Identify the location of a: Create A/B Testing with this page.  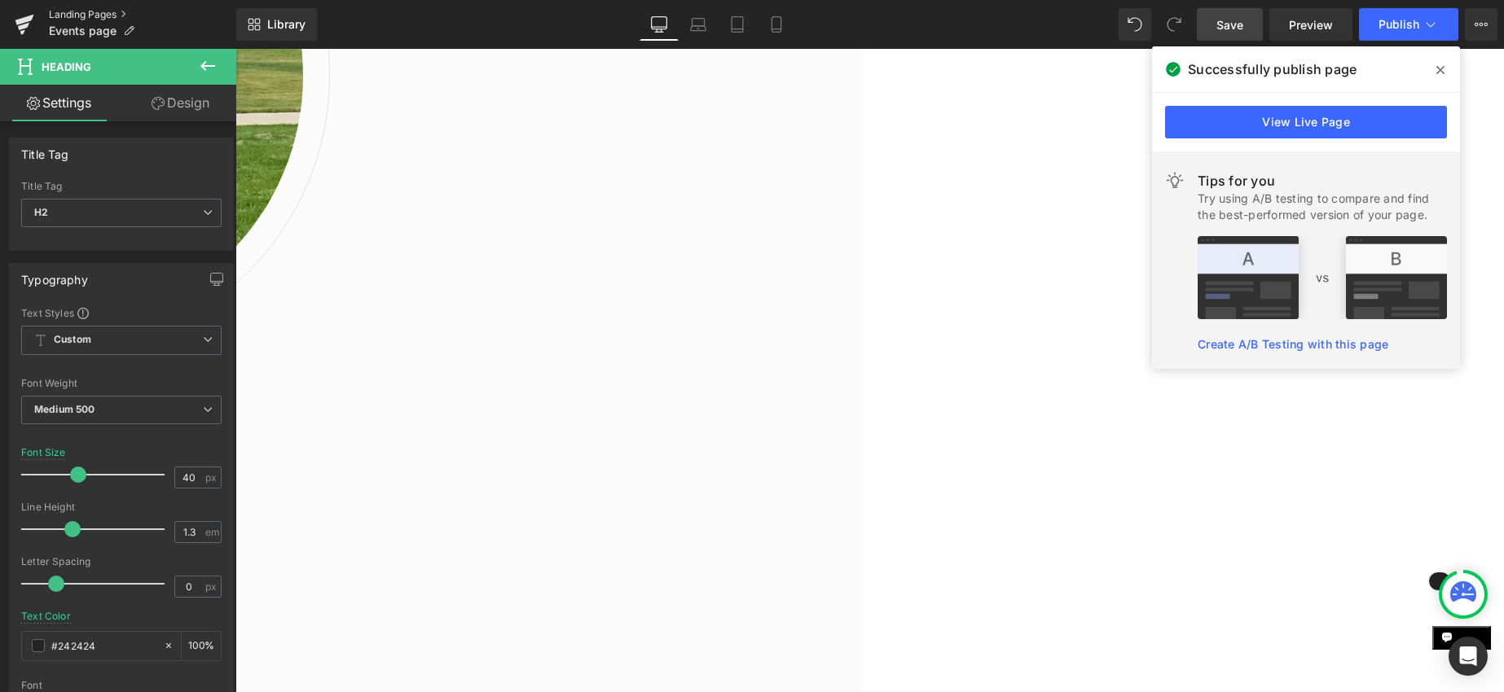
(1293, 344).